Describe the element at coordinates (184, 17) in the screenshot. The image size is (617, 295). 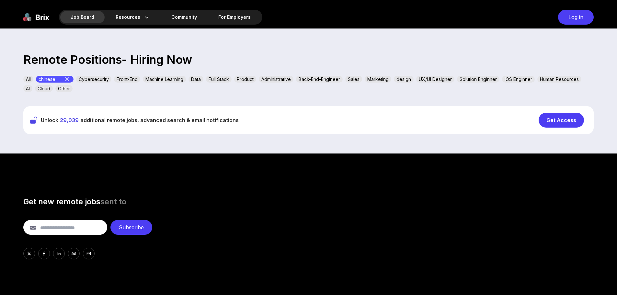
I see `div: Community` at that location.